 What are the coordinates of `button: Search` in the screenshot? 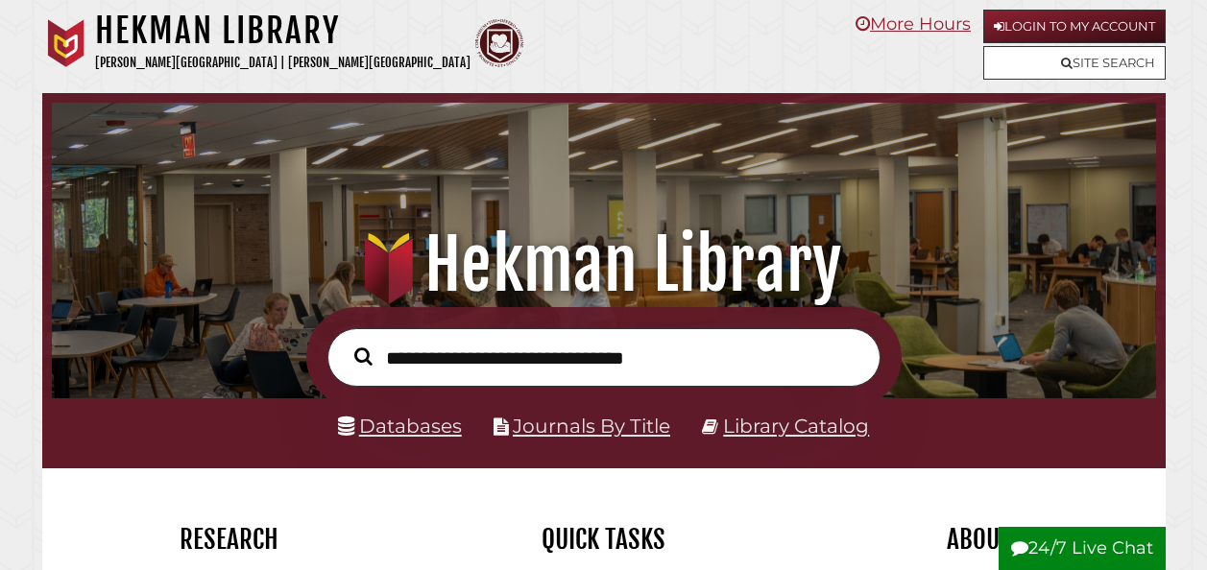 It's located at (363, 356).